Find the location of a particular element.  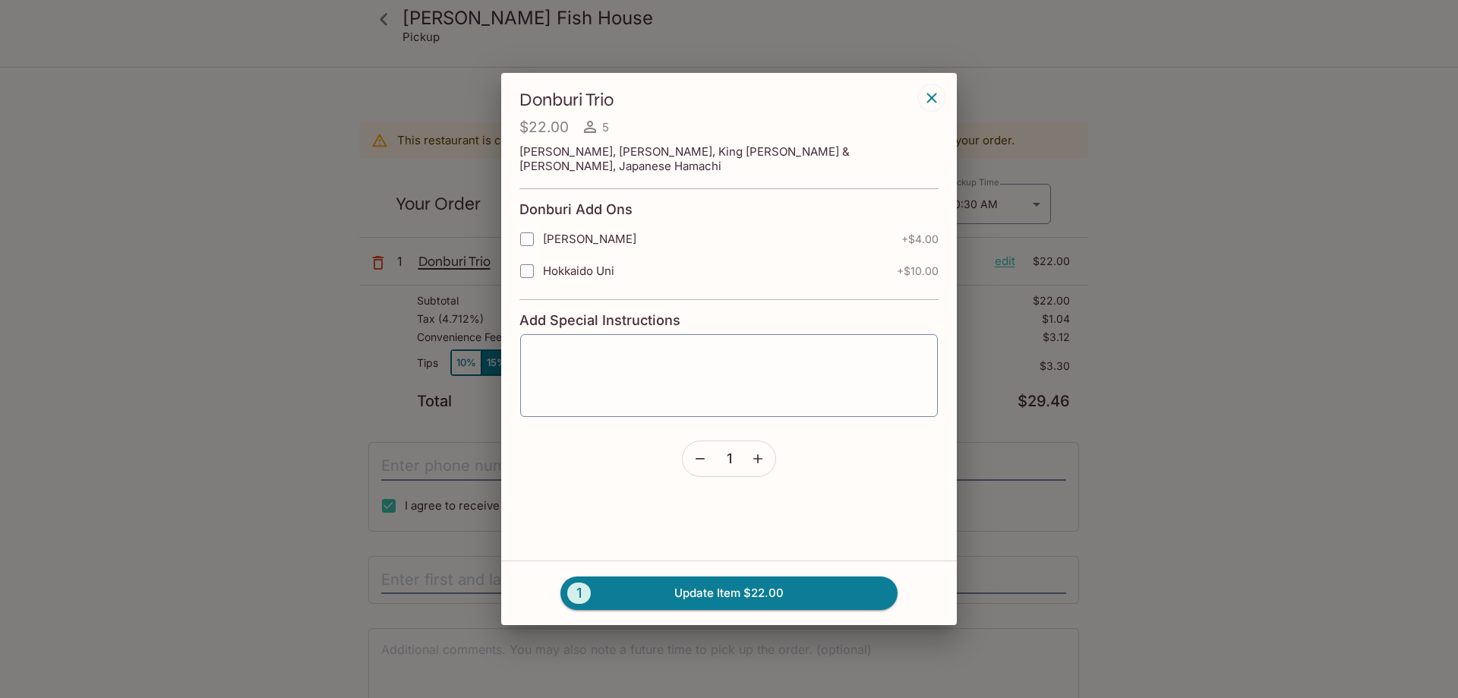

h4: Donburi Add Ons is located at coordinates (576, 210).